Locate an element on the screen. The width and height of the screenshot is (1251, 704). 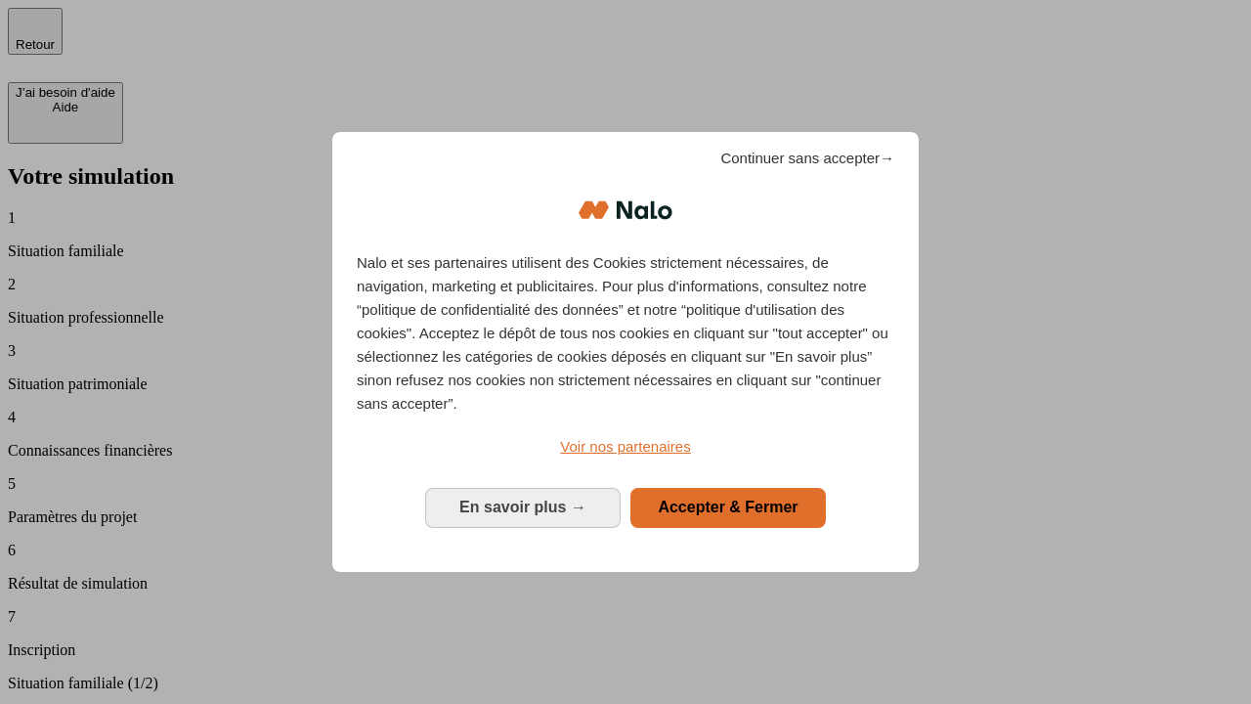
span: Accepter & Fermer is located at coordinates (727, 506).